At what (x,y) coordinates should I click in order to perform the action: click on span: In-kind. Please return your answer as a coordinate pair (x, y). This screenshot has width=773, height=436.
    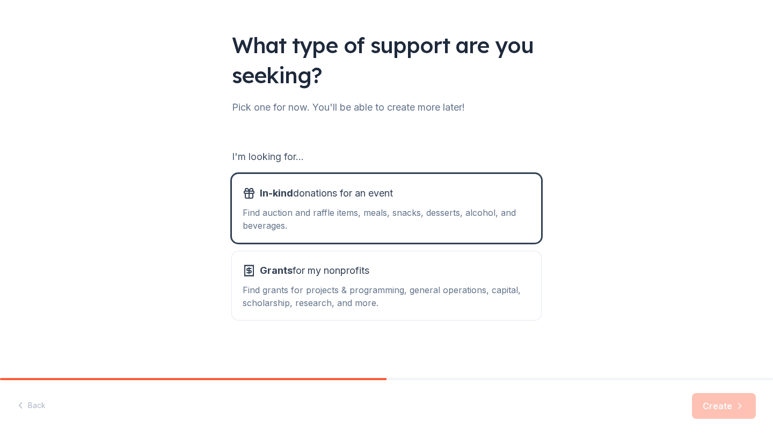
    Looking at the image, I should click on (276, 193).